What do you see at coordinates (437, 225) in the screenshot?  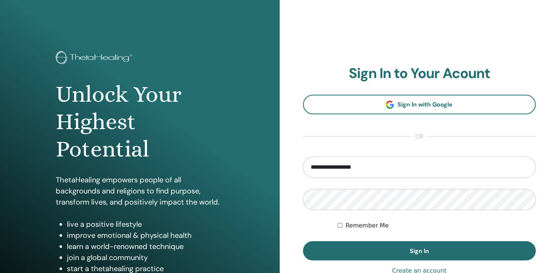 I see `div: Keep me authenticated indefinitely or until I manually logout` at bounding box center [437, 225].